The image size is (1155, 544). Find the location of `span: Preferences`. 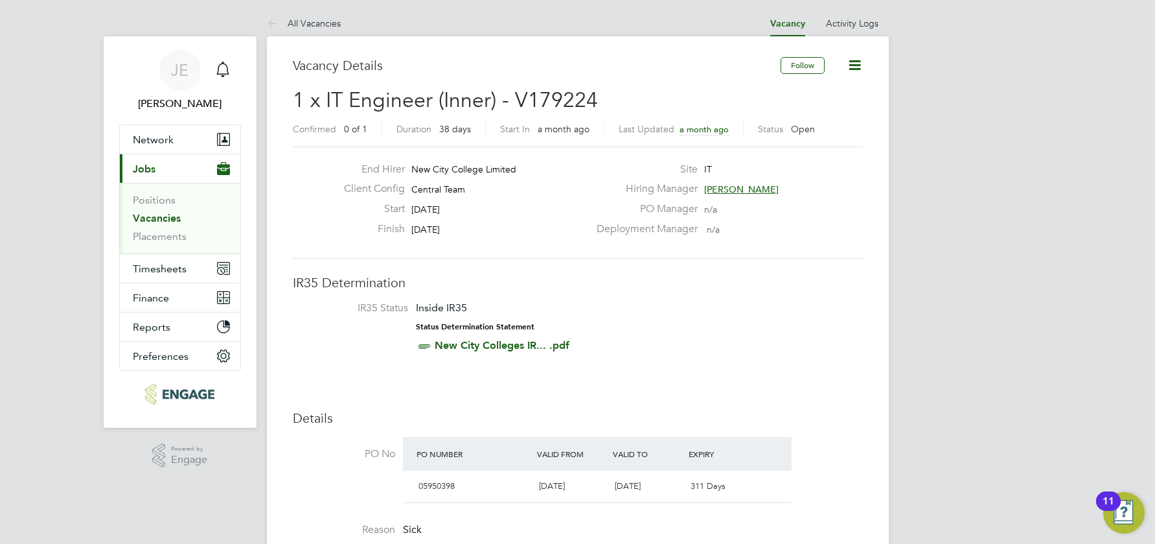

span: Preferences is located at coordinates (161, 356).